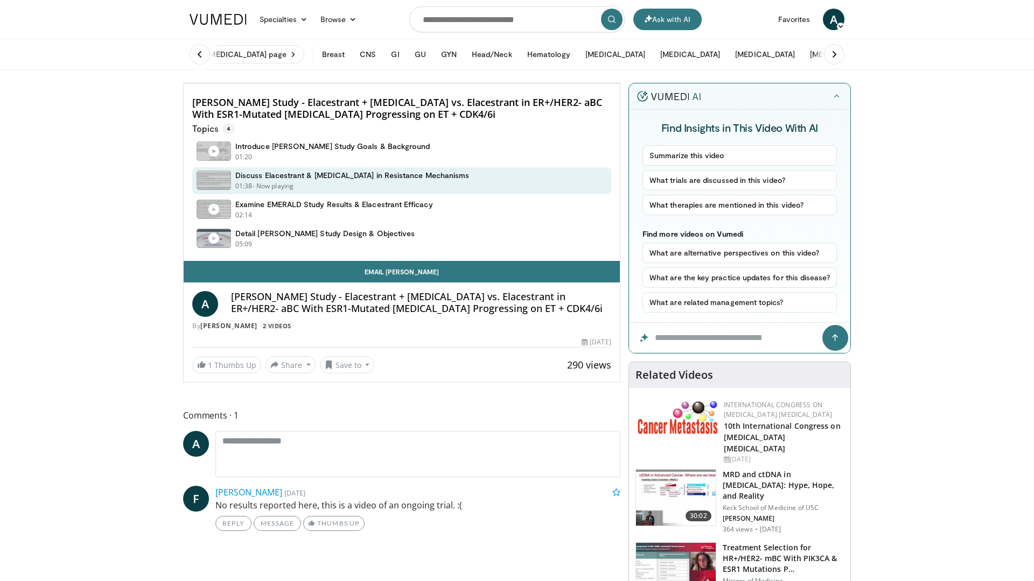 Image resolution: width=1034 pixels, height=581 pixels. Describe the element at coordinates (783, 559) in the screenshot. I see `h3: Treatment Selection for HR+/HER2- mBC With PIK3CA & ESR1 Mutations P…` at that location.